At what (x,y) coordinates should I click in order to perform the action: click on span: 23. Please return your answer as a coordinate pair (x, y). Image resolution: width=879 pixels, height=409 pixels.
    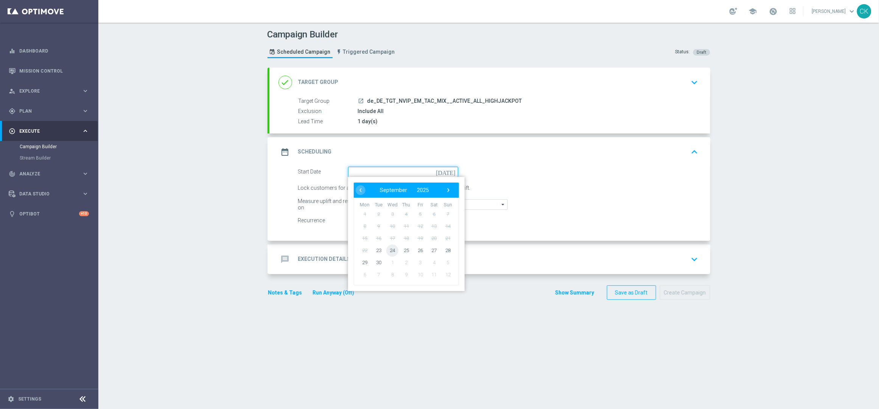
    Looking at the image, I should click on (378, 250).